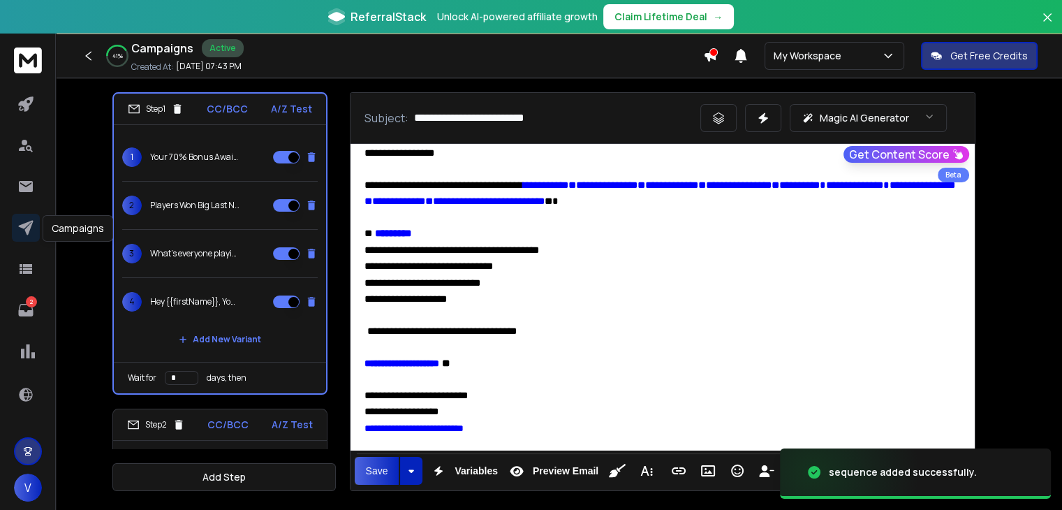 This screenshot has height=510, width=1062. What do you see at coordinates (767, 471) in the screenshot?
I see `button: Insert Unsubscribe Link` at bounding box center [767, 471].